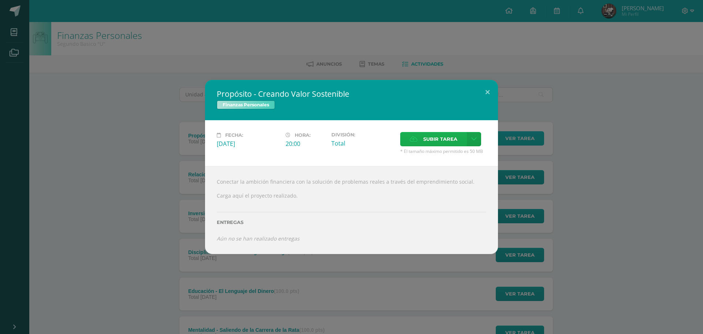  I want to click on button: Close (Esc), so click(488, 92).